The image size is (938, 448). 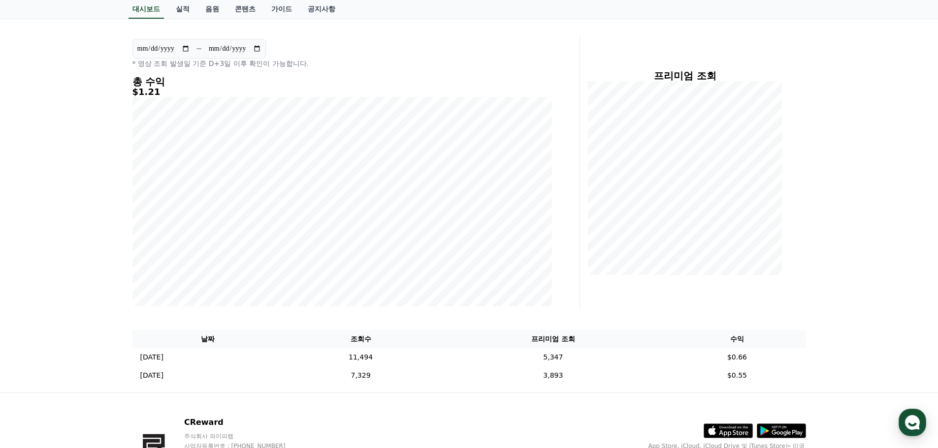 I want to click on td: $0.66, so click(x=736, y=357).